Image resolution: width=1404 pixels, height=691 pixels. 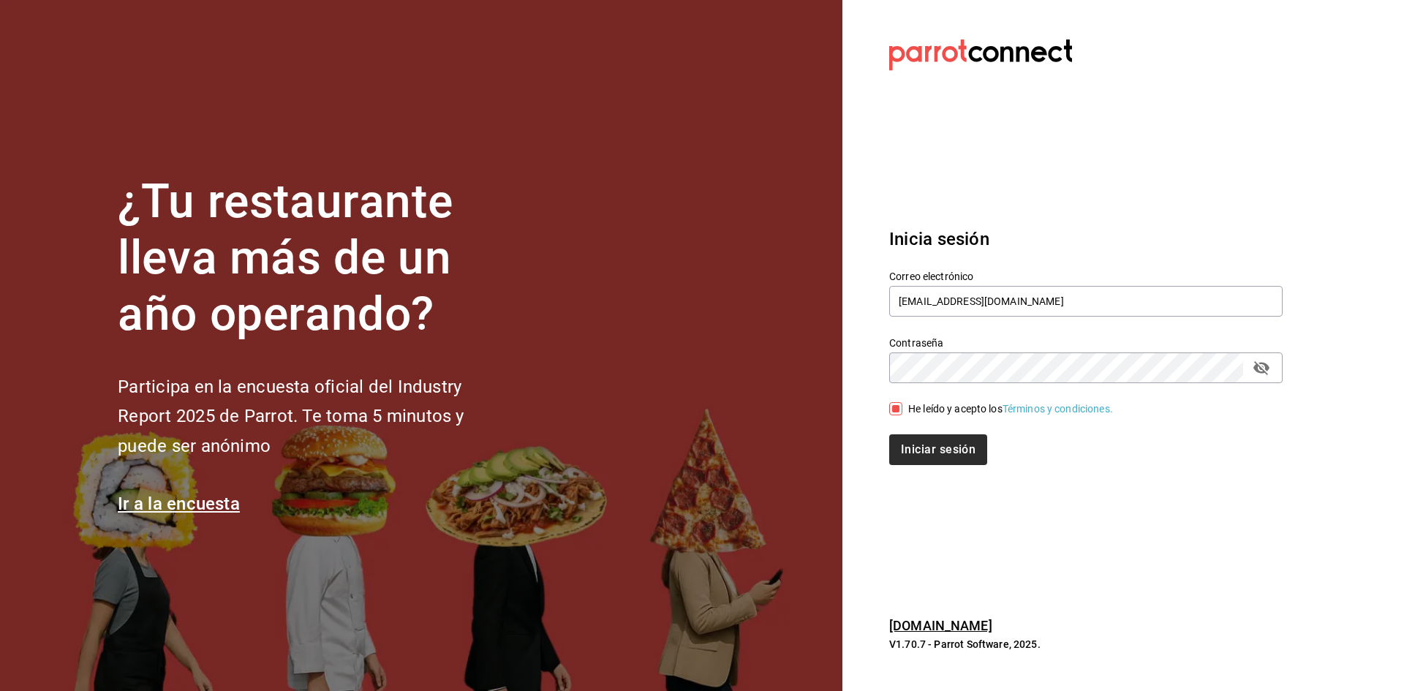 I want to click on label: Correo electrónico, so click(x=1086, y=276).